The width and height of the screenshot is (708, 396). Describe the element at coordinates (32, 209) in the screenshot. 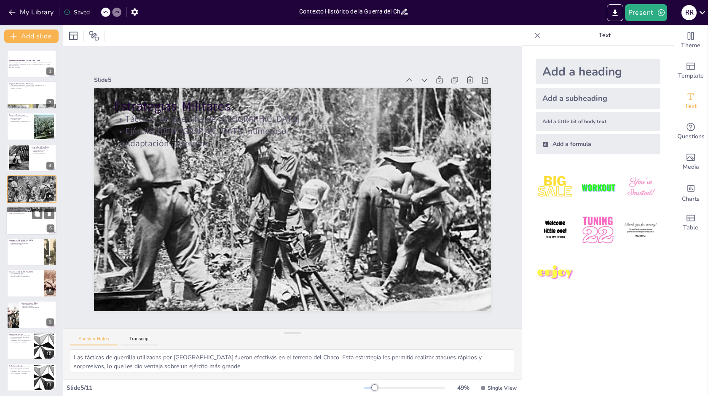

I see `p: Consecuencias de la Guerra` at that location.